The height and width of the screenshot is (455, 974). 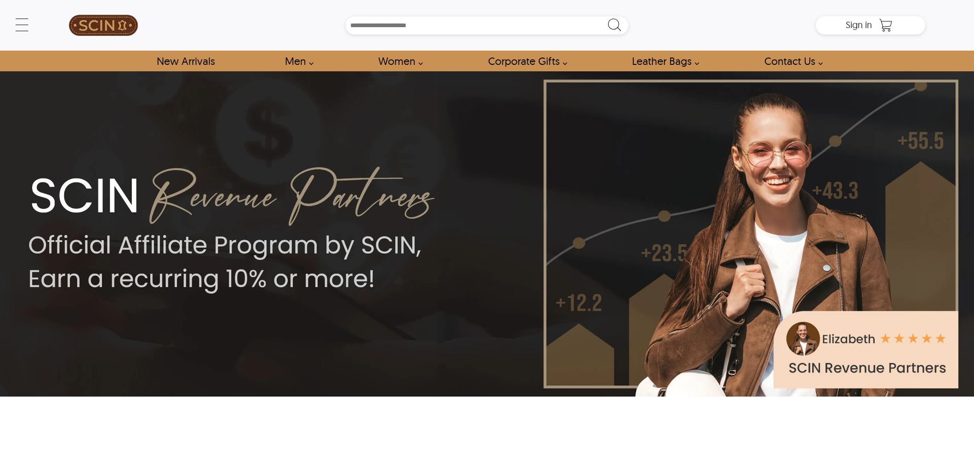 I want to click on img: SCIN, so click(x=103, y=25).